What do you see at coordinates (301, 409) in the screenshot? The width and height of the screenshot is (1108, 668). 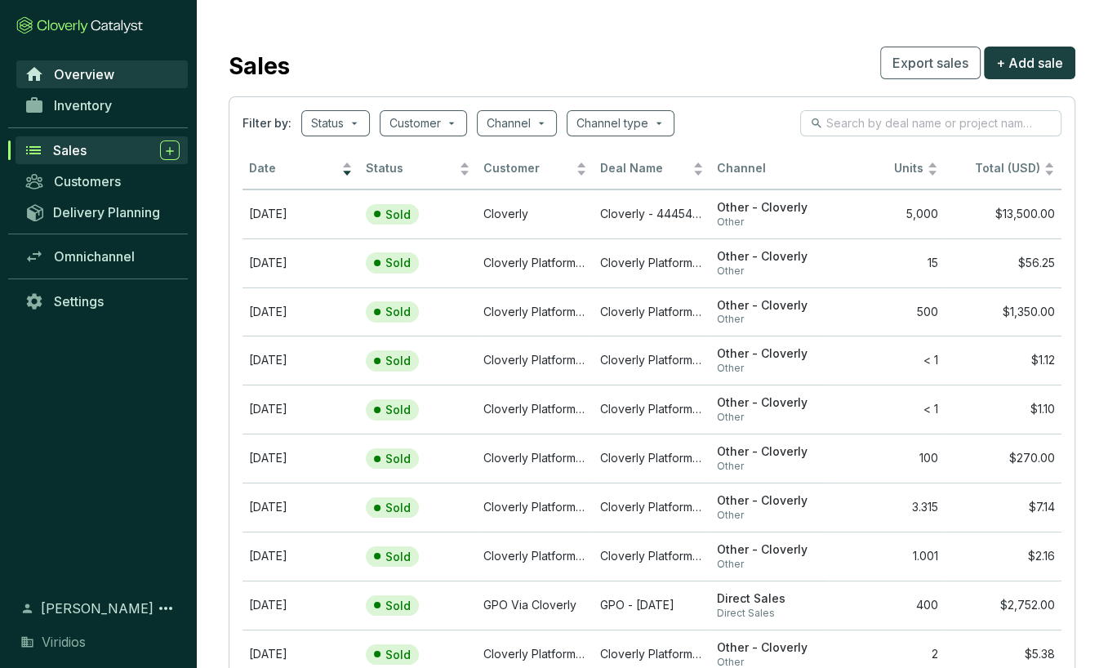 I see `td: Jun 12 2025` at bounding box center [301, 409].